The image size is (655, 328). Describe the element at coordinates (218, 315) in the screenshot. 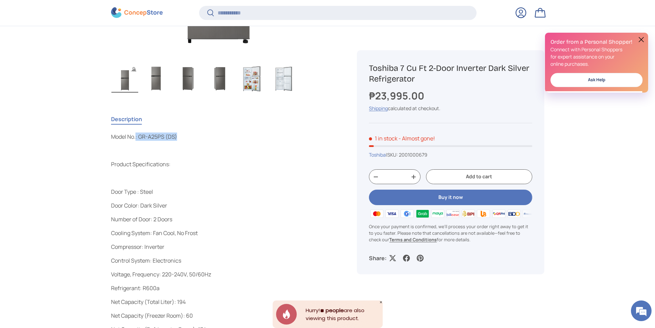

I see `p: Net Capacity (Freezer Room): 60` at that location.